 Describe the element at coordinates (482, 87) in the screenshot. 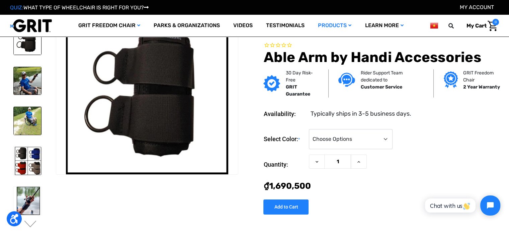

I see `strong: 2 Year Warranty` at that location.